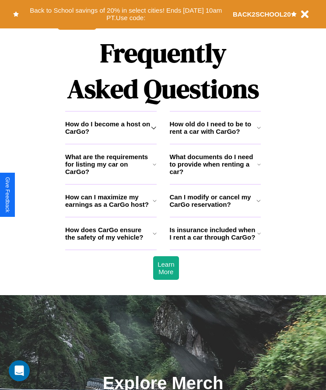  I want to click on button: Learn More, so click(166, 268).